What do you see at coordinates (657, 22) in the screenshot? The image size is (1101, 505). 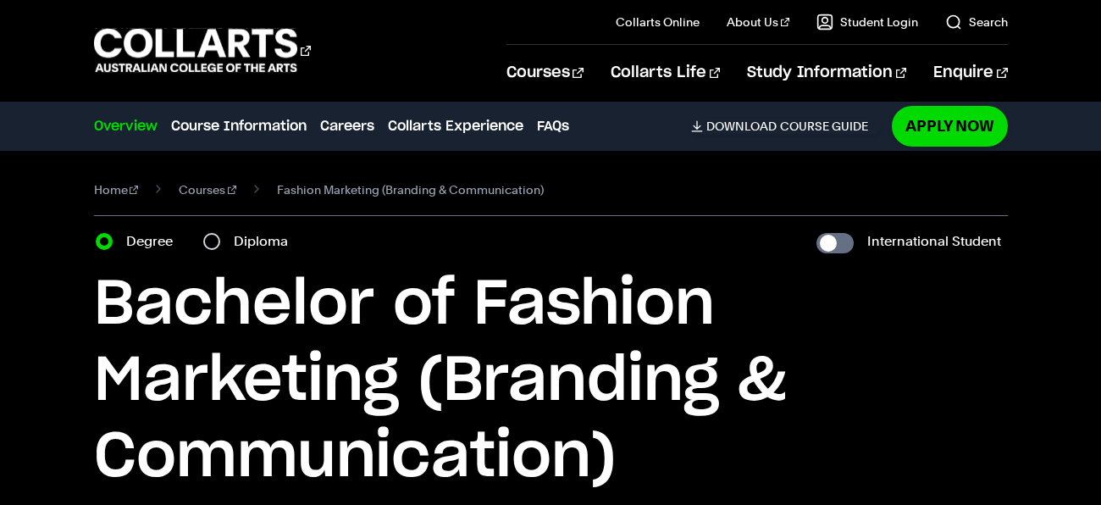 I see `a: Collarts Online` at bounding box center [657, 22].